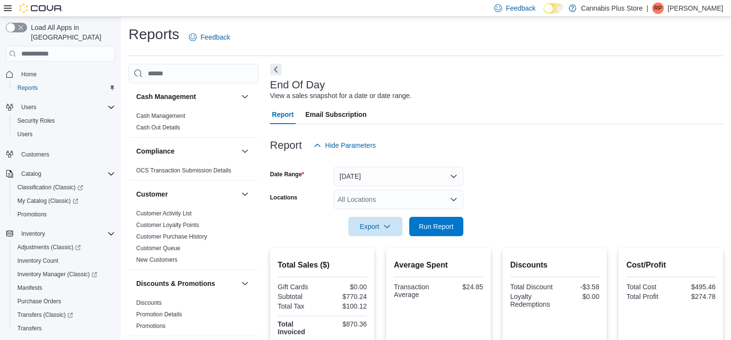  What do you see at coordinates (64, 201) in the screenshot?
I see `a: My Catalog (Classic)` at bounding box center [64, 201].